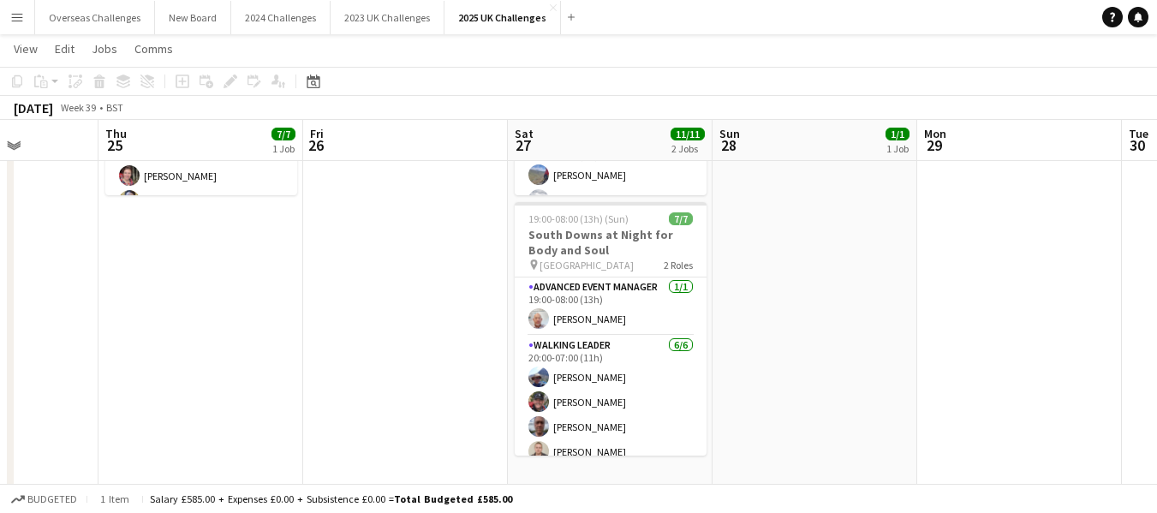 The height and width of the screenshot is (513, 1157). I want to click on span: Budgeted, so click(52, 499).